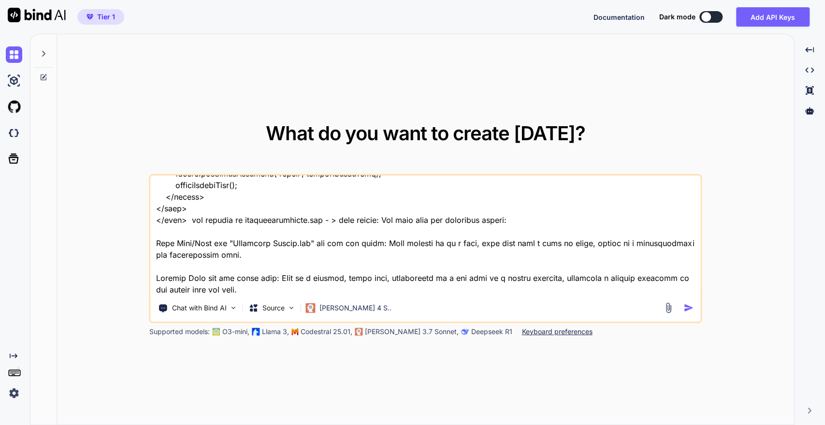 This screenshot has width=825, height=425. I want to click on button: premiumTier 1, so click(101, 17).